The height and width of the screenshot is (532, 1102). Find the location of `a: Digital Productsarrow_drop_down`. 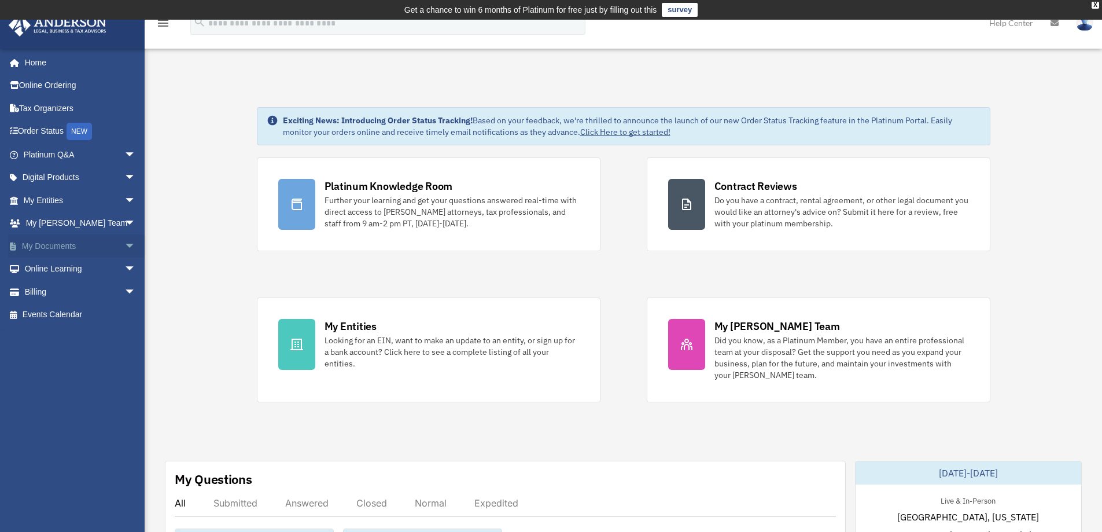

a: Digital Productsarrow_drop_down is located at coordinates (80, 178).